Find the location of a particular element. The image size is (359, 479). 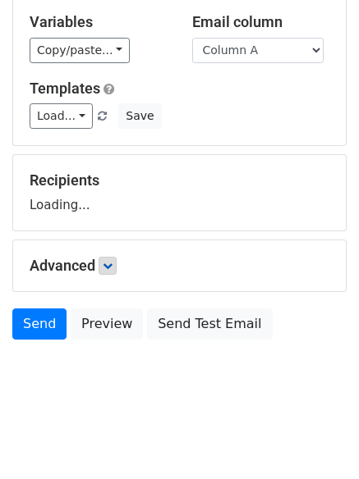

h5: Variables is located at coordinates (98, 22).